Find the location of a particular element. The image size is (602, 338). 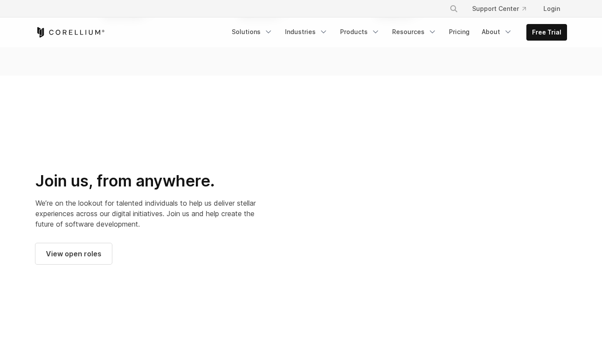

a: About is located at coordinates (497, 32).